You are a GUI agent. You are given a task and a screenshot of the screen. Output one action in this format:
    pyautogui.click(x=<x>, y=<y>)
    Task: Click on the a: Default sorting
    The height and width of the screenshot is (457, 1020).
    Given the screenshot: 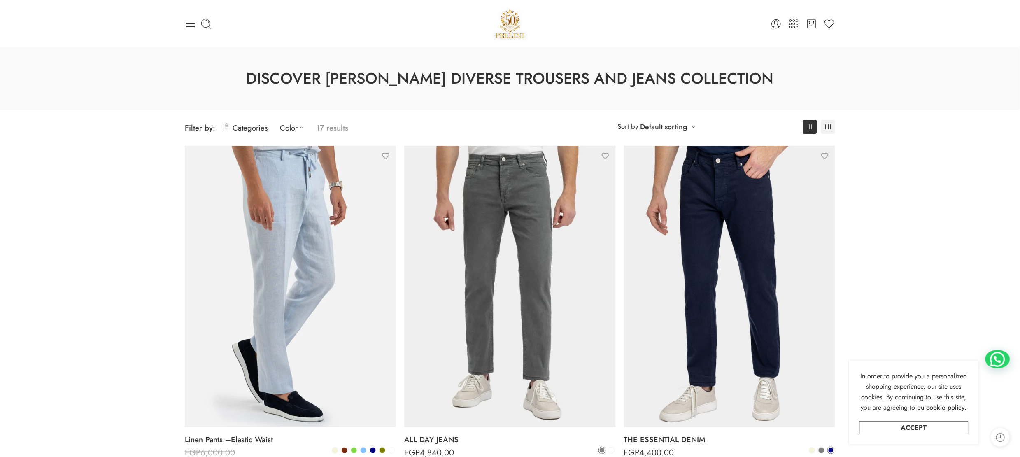 What is the action you would take?
    pyautogui.click(x=664, y=127)
    